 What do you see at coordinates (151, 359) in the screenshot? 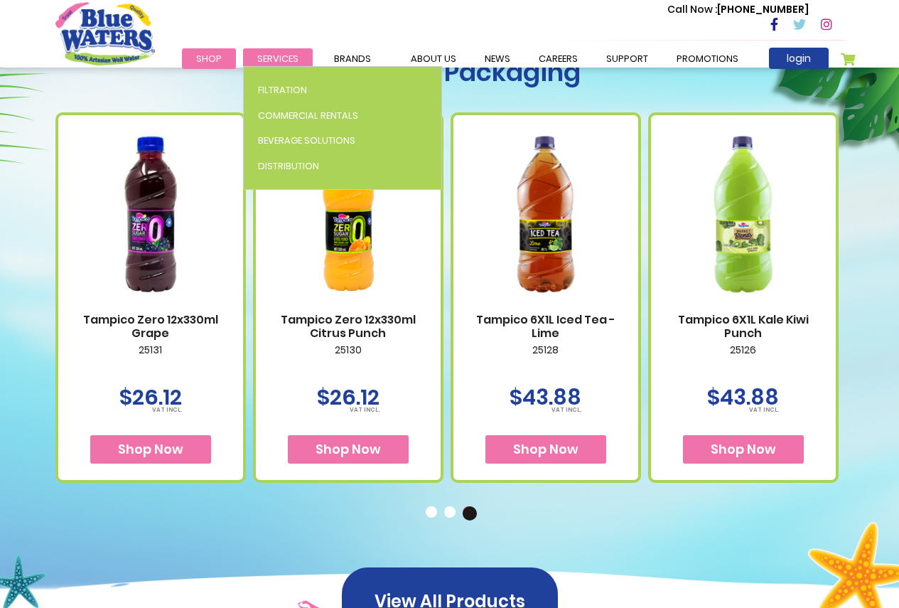
I see `p: 25131` at bounding box center [151, 359].